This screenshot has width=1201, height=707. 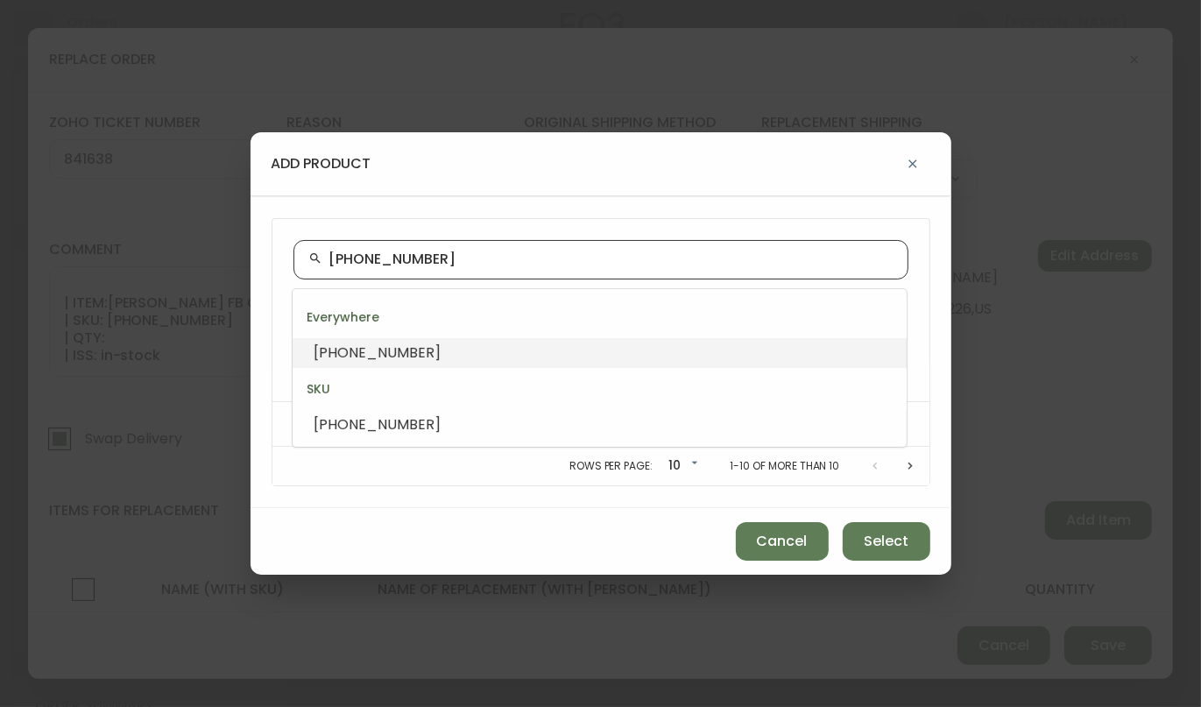 I want to click on div: Everywhere, so click(x=599, y=317).